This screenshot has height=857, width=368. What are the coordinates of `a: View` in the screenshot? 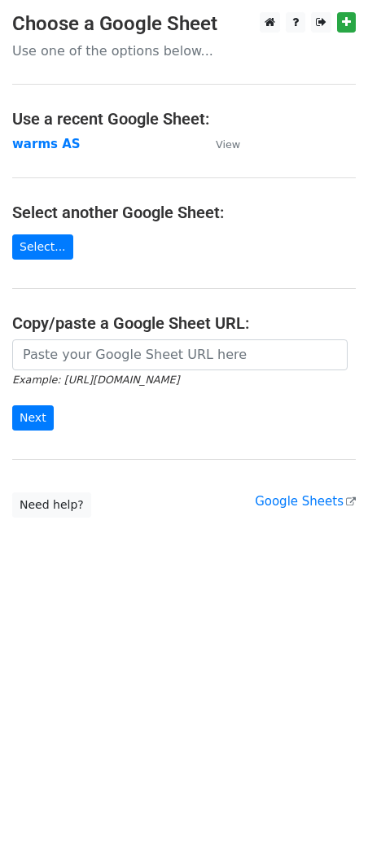 It's located at (220, 144).